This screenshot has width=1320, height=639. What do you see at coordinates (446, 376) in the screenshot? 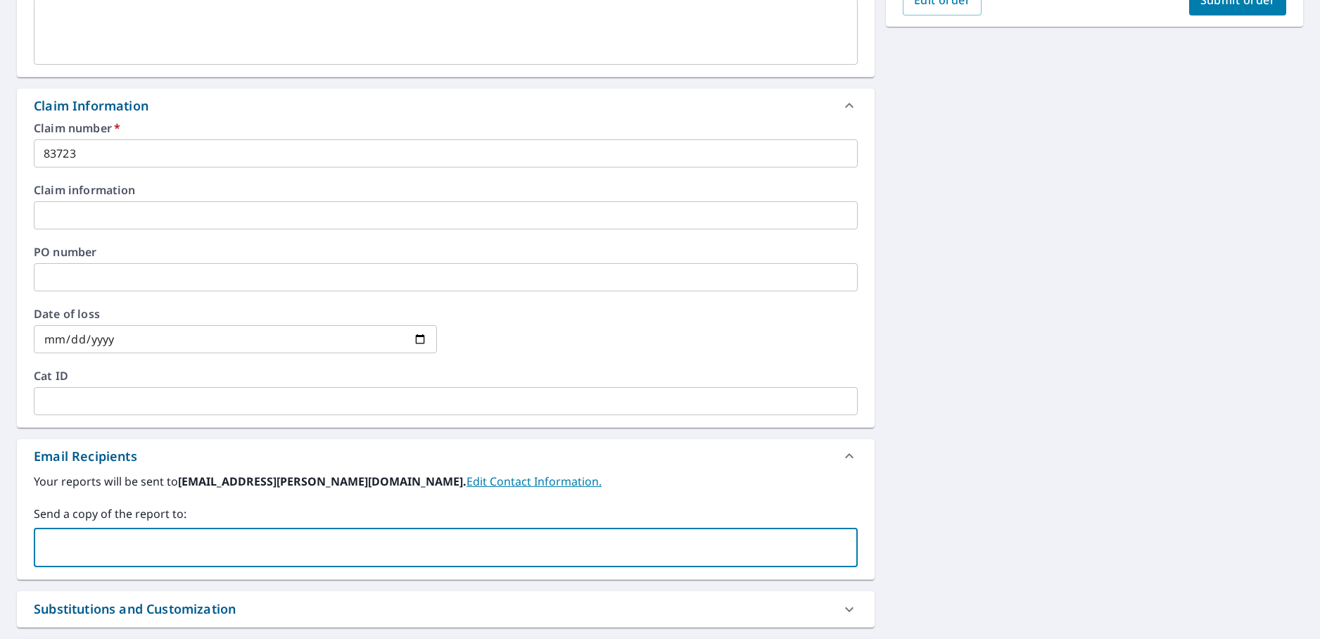
I see `label: Cat ID` at bounding box center [446, 376].